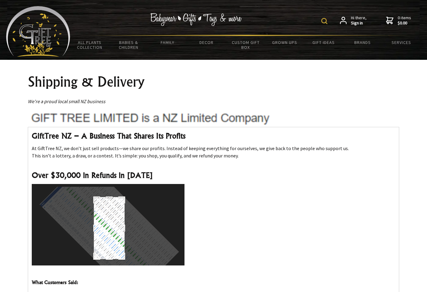 This screenshot has height=292, width=427. Describe the element at coordinates (67, 101) in the screenshot. I see `em: We're a proud local small NZ business` at that location.